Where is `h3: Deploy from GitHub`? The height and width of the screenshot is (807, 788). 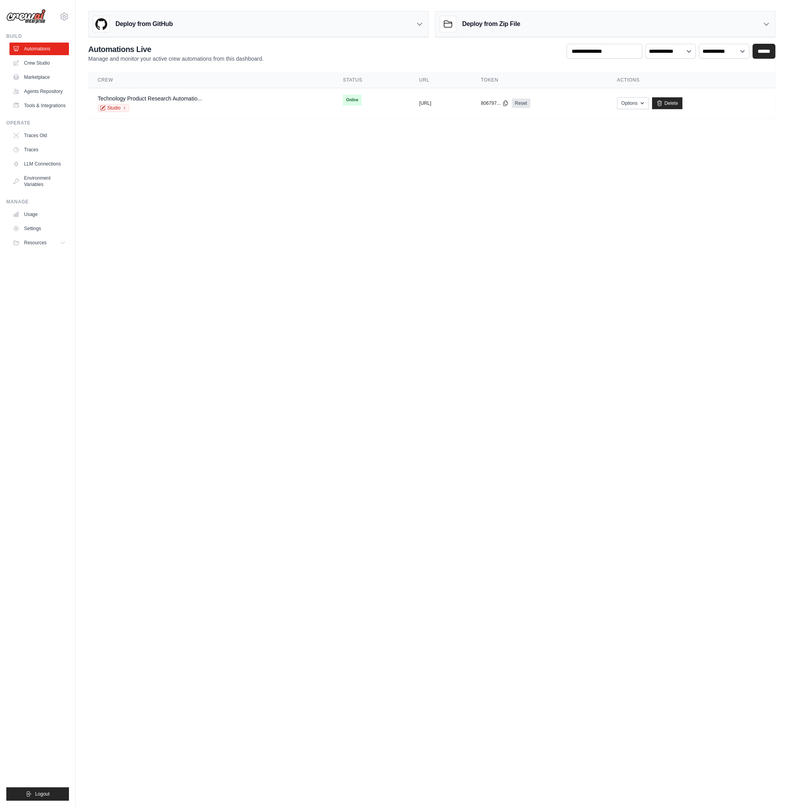
h3: Deploy from GitHub is located at coordinates (144, 24).